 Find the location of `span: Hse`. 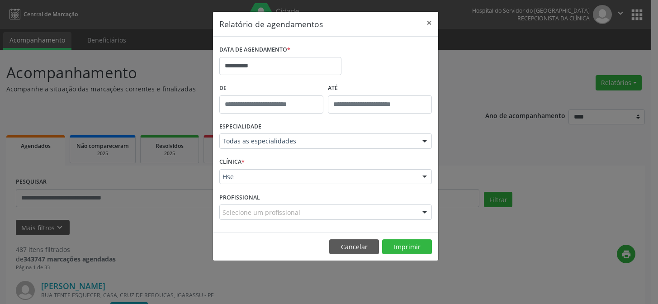

span: Hse is located at coordinates (318, 177).